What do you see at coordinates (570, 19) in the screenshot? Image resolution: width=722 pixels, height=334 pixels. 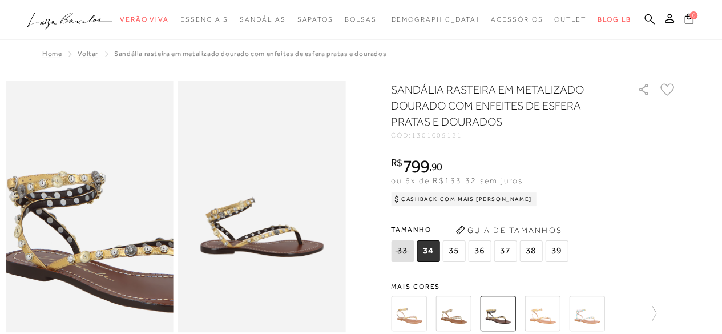 I see `span: Outlet` at bounding box center [570, 19].